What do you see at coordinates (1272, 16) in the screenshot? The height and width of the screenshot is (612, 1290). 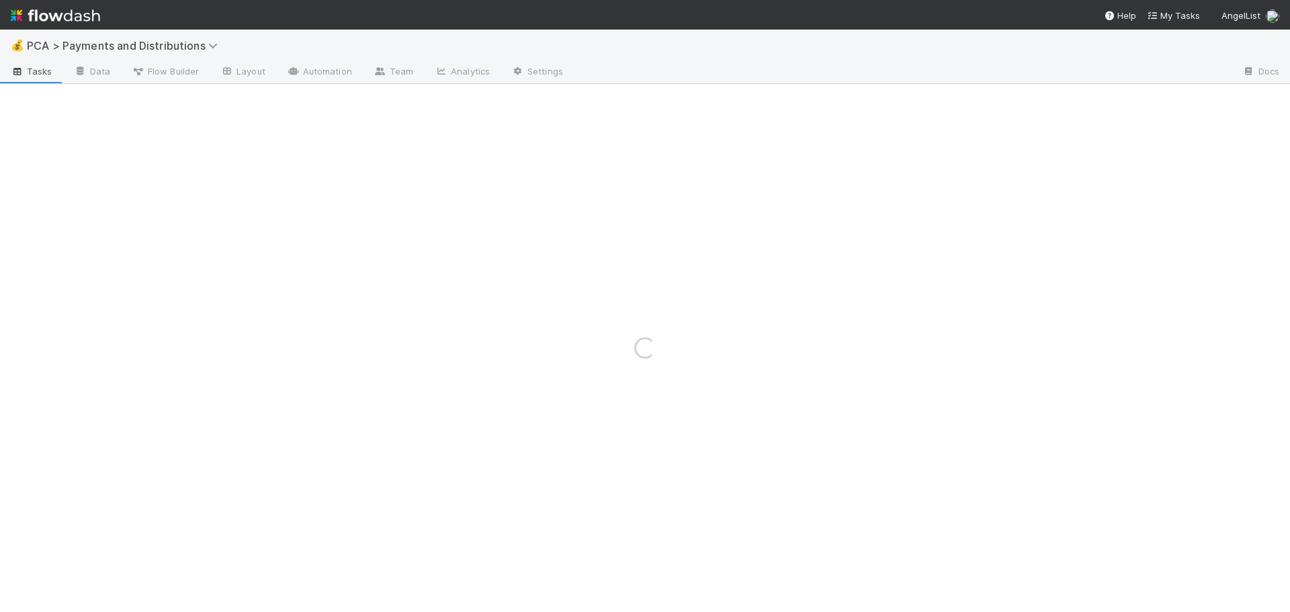 I see `img: avatar_0d9988fd-9a15-4cc7-ad96-88feab9e0fa9.png` at bounding box center [1272, 16].